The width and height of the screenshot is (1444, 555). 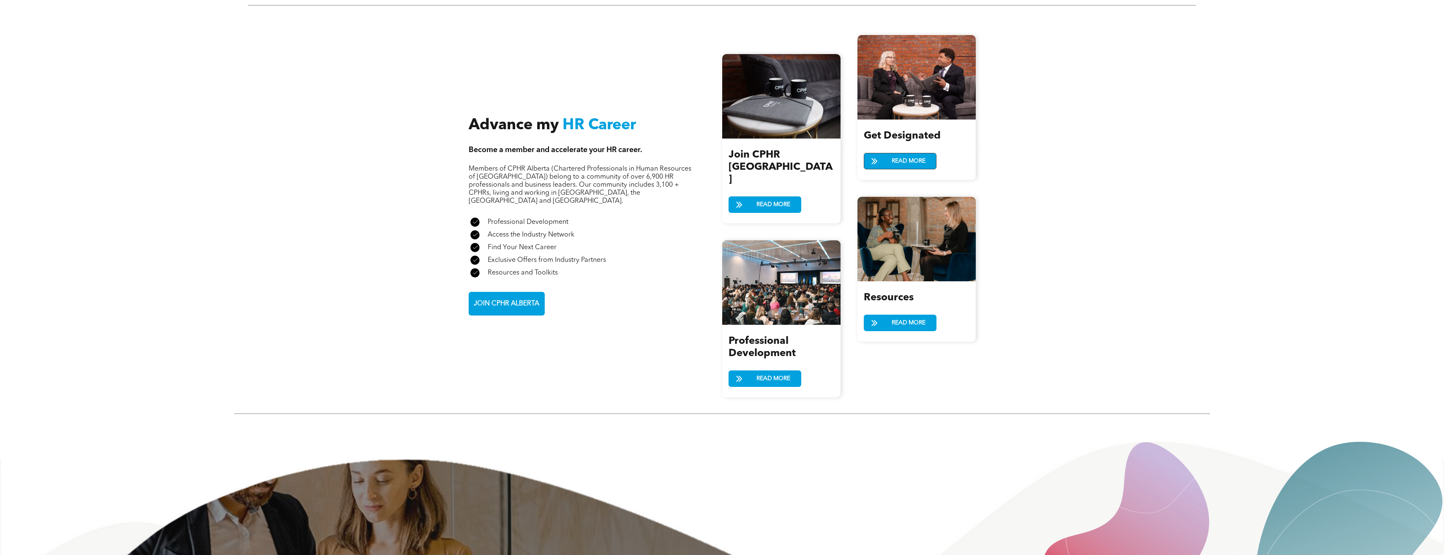 What do you see at coordinates (555, 150) in the screenshot?
I see `span: Become a member and accelerate your HR career.` at bounding box center [555, 150].